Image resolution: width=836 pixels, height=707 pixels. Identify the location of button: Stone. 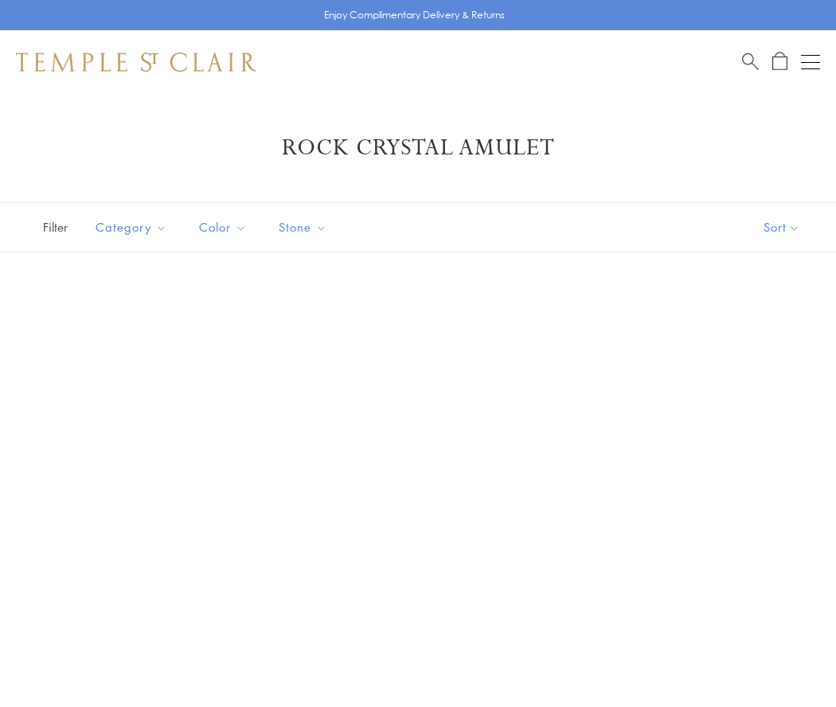
(303, 227).